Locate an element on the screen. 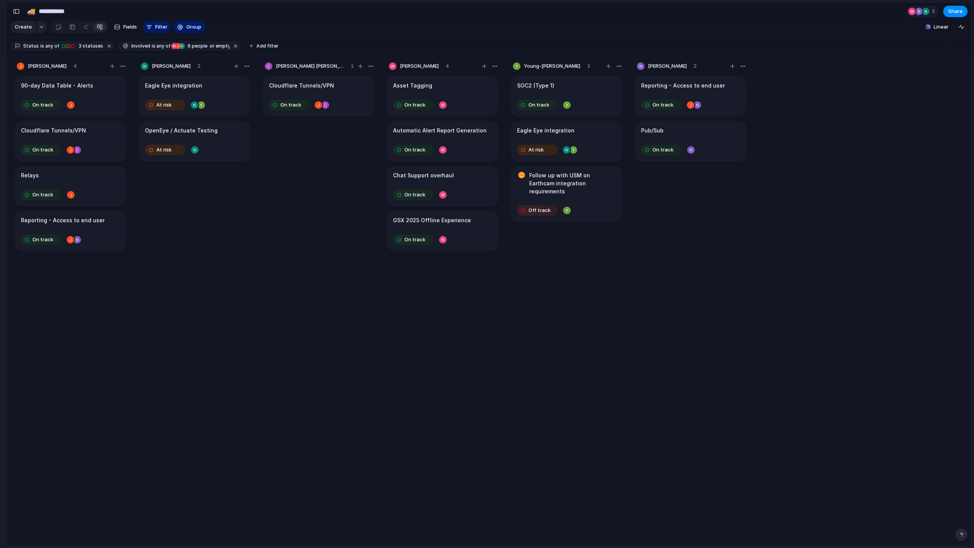  h1: GSX 2025 Offline Experience is located at coordinates (432, 220).